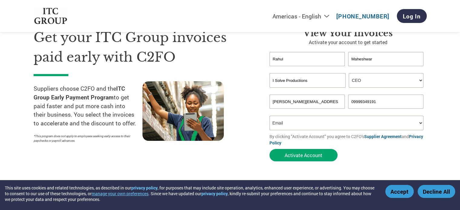 The image size is (460, 210). What do you see at coordinates (386, 59) in the screenshot?
I see `input: Last Name*` at bounding box center [386, 59].